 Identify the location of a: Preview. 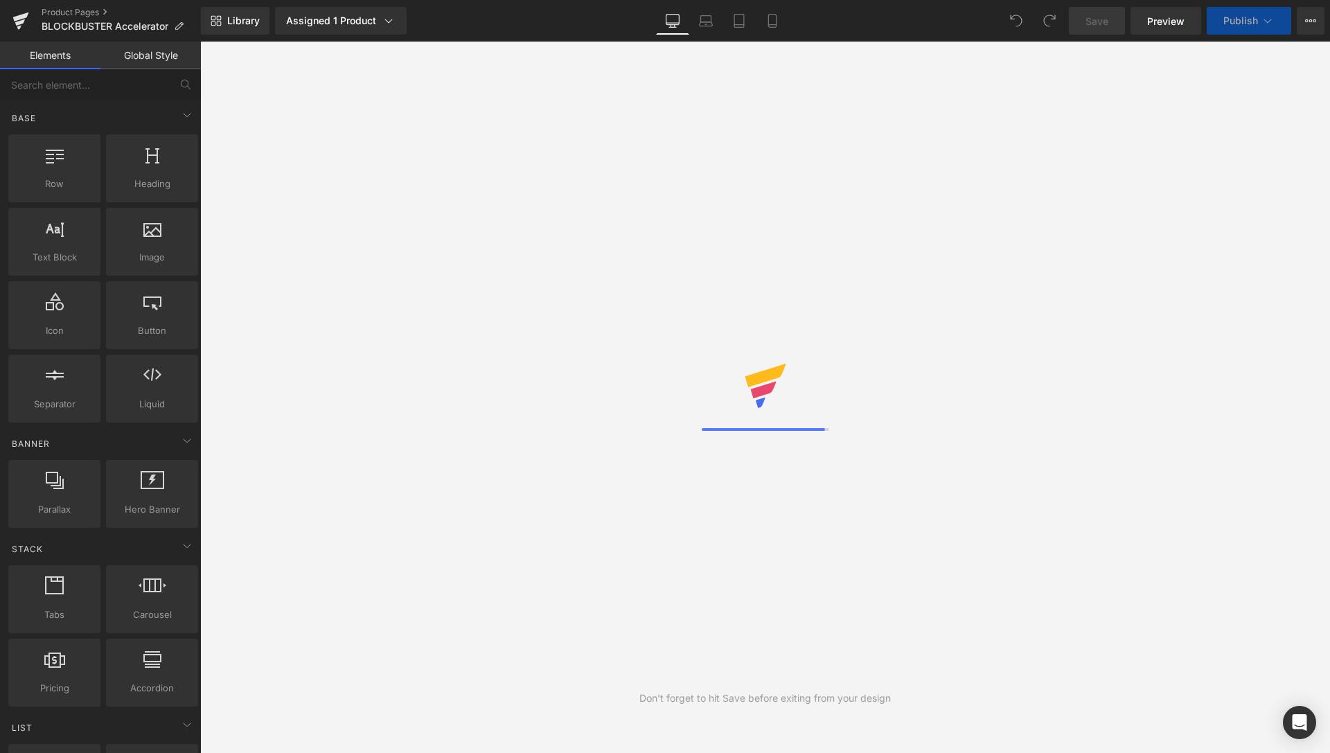
(1166, 21).